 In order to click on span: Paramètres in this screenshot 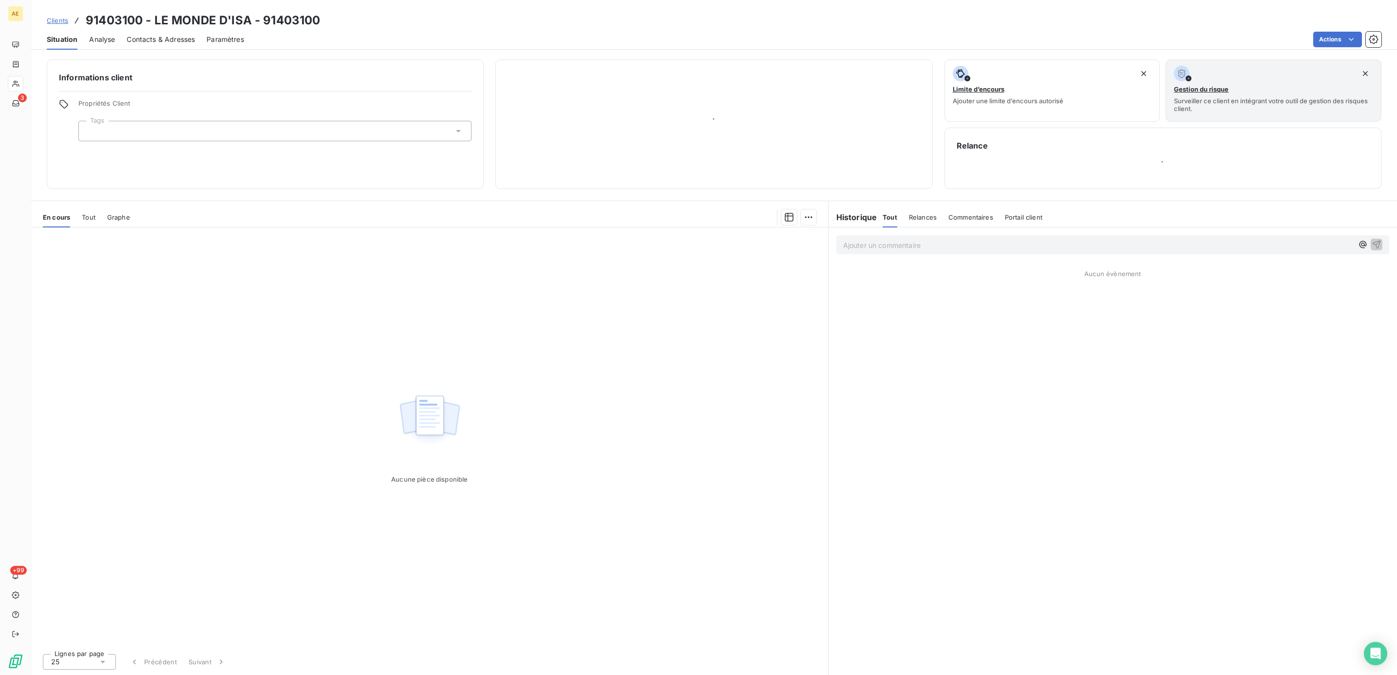, I will do `click(225, 39)`.